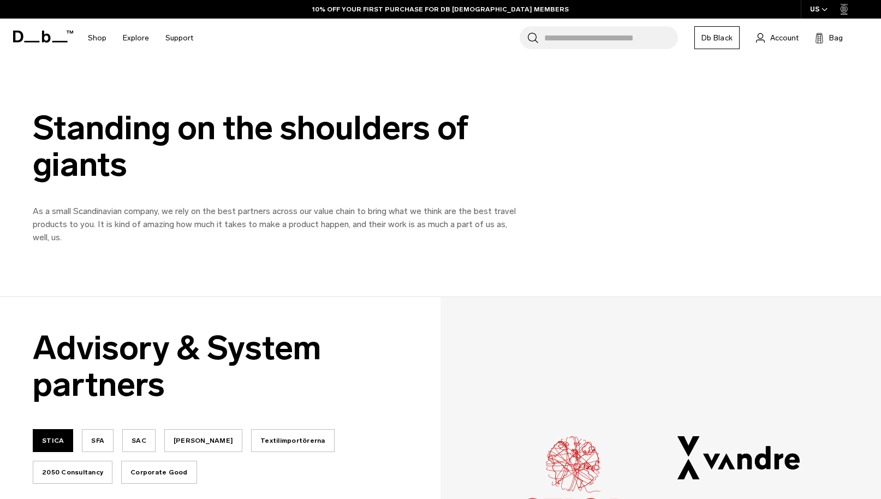 The height and width of the screenshot is (499, 881). What do you see at coordinates (829, 38) in the screenshot?
I see `button: Bag` at bounding box center [829, 38].